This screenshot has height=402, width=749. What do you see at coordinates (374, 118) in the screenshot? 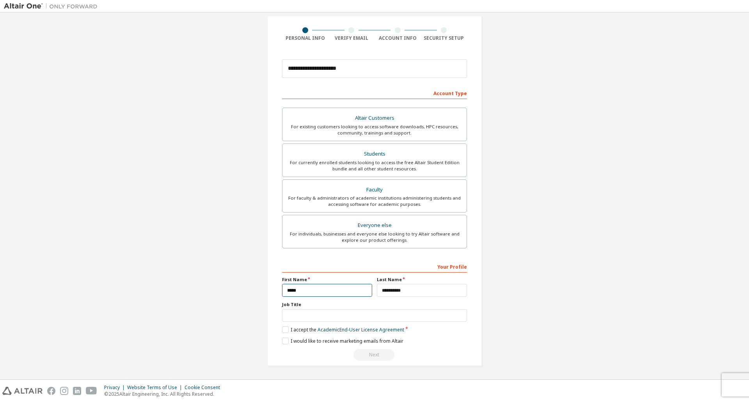
I see `div: Altair Customers` at bounding box center [374, 118].